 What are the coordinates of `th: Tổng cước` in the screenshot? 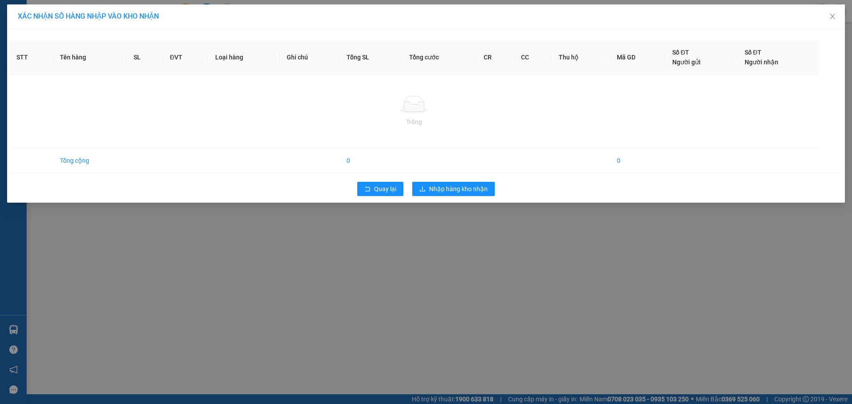 It's located at (440, 57).